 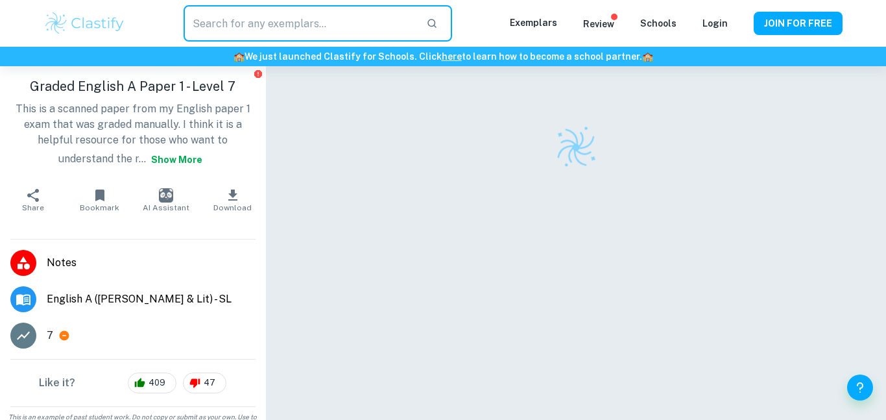 What do you see at coordinates (232, 208) in the screenshot?
I see `span: Download` at bounding box center [232, 208].